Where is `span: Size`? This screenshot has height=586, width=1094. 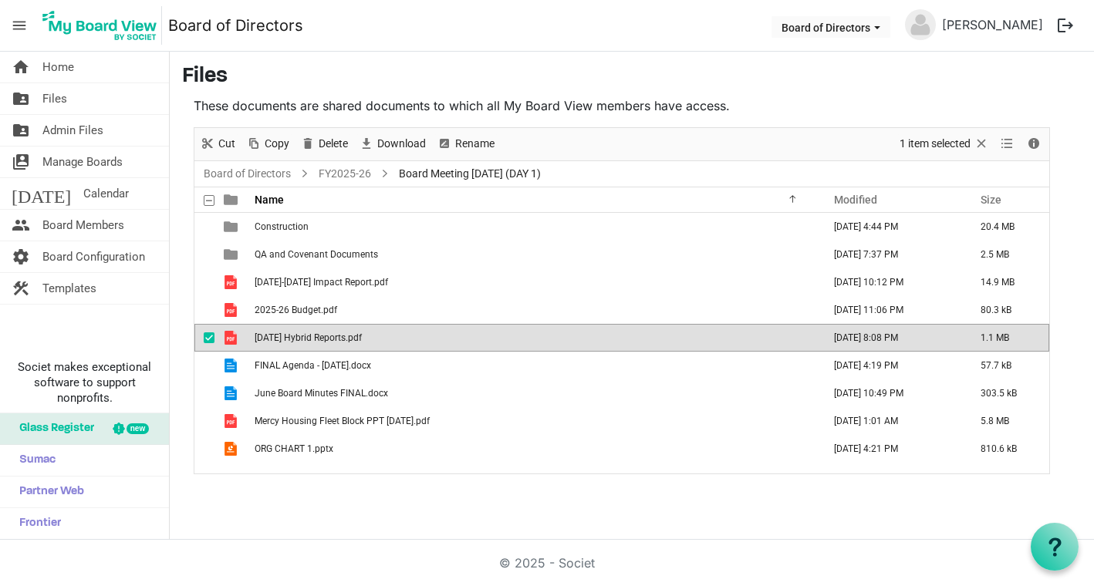 span: Size is located at coordinates (990, 200).